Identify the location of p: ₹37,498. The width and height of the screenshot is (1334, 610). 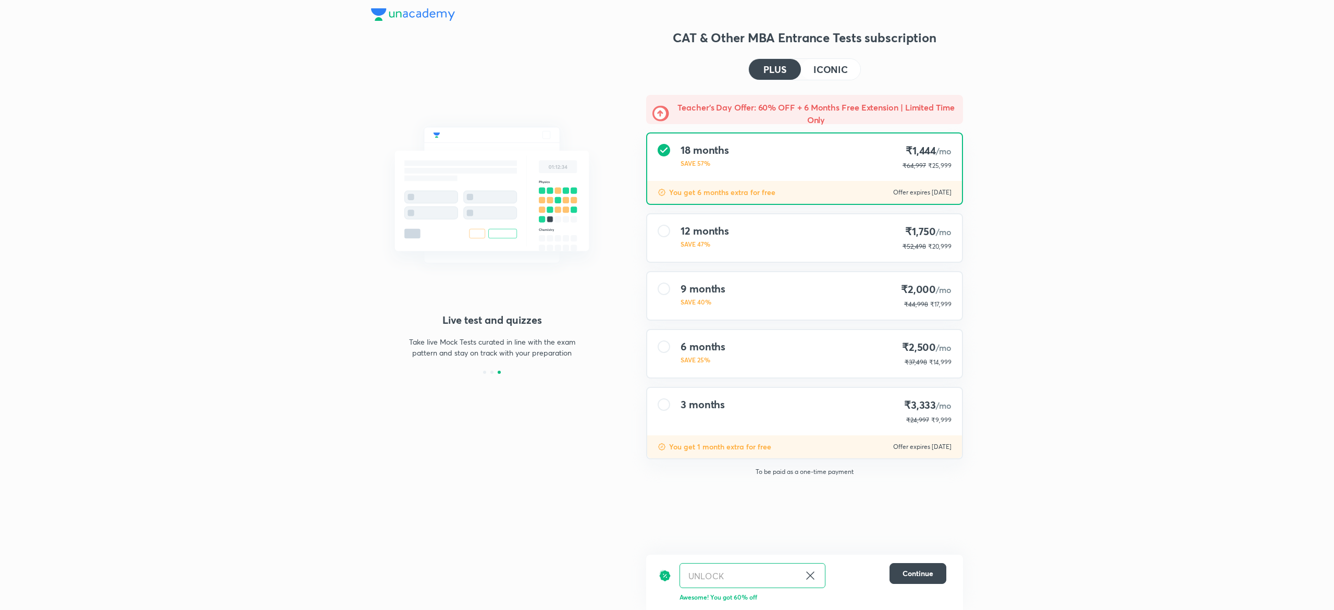
(916, 362).